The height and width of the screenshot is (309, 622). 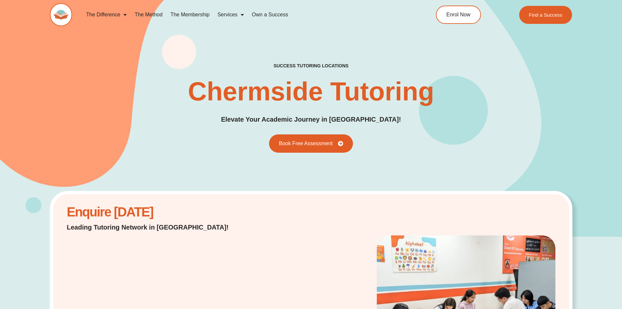 What do you see at coordinates (546, 15) in the screenshot?
I see `span: Find a Success` at bounding box center [546, 15].